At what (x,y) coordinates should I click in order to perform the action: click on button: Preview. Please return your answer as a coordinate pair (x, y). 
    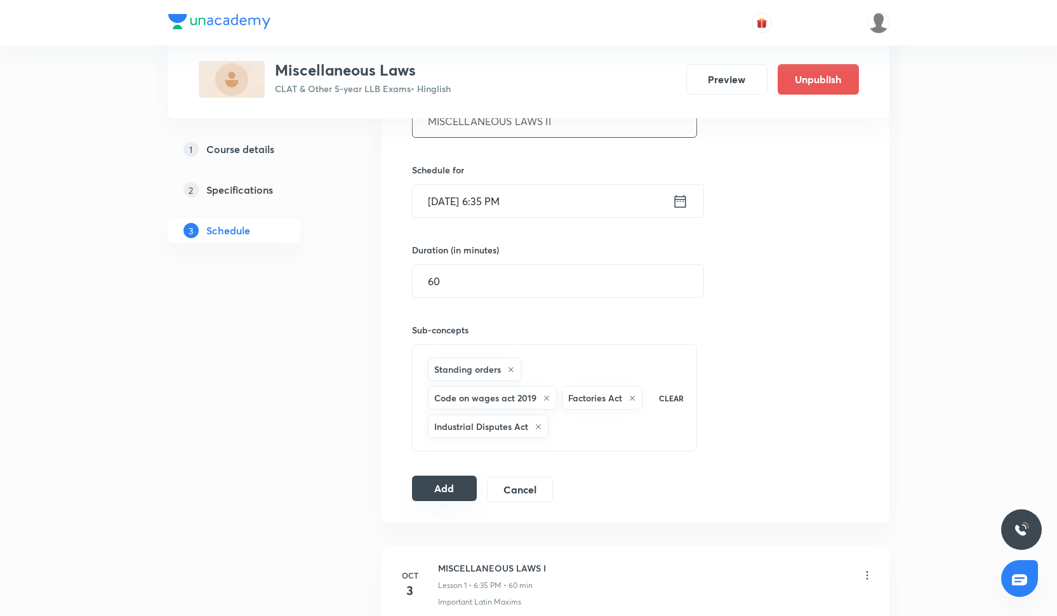
    Looking at the image, I should click on (727, 79).